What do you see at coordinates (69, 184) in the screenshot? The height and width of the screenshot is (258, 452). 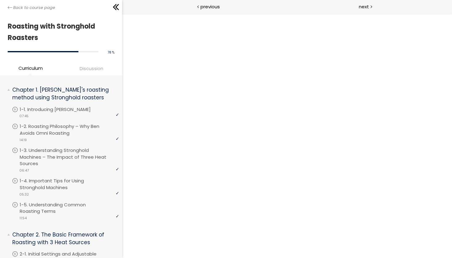 I see `p: 1-4. Important Tips for Using Stronghold Machines` at bounding box center [69, 184].